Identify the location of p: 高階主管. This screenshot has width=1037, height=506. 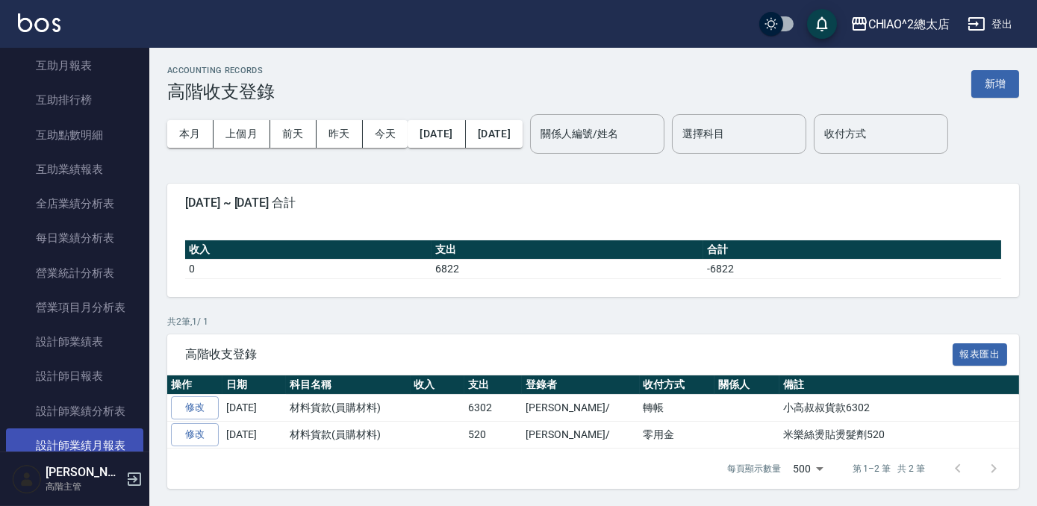
(84, 487).